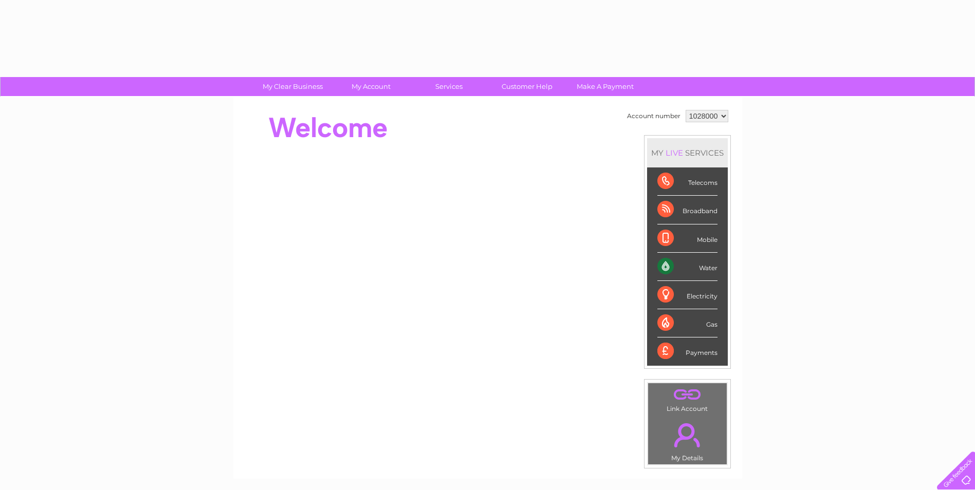  I want to click on a: Make A Payment, so click(605, 86).